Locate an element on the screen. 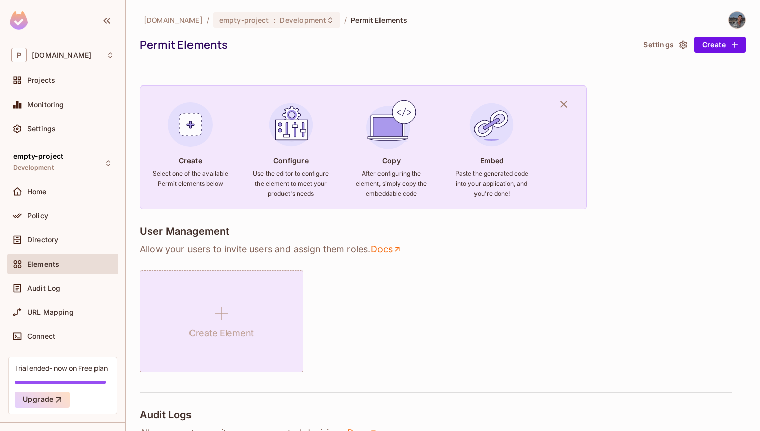 Image resolution: width=760 pixels, height=431 pixels. span: Projects is located at coordinates (41, 80).